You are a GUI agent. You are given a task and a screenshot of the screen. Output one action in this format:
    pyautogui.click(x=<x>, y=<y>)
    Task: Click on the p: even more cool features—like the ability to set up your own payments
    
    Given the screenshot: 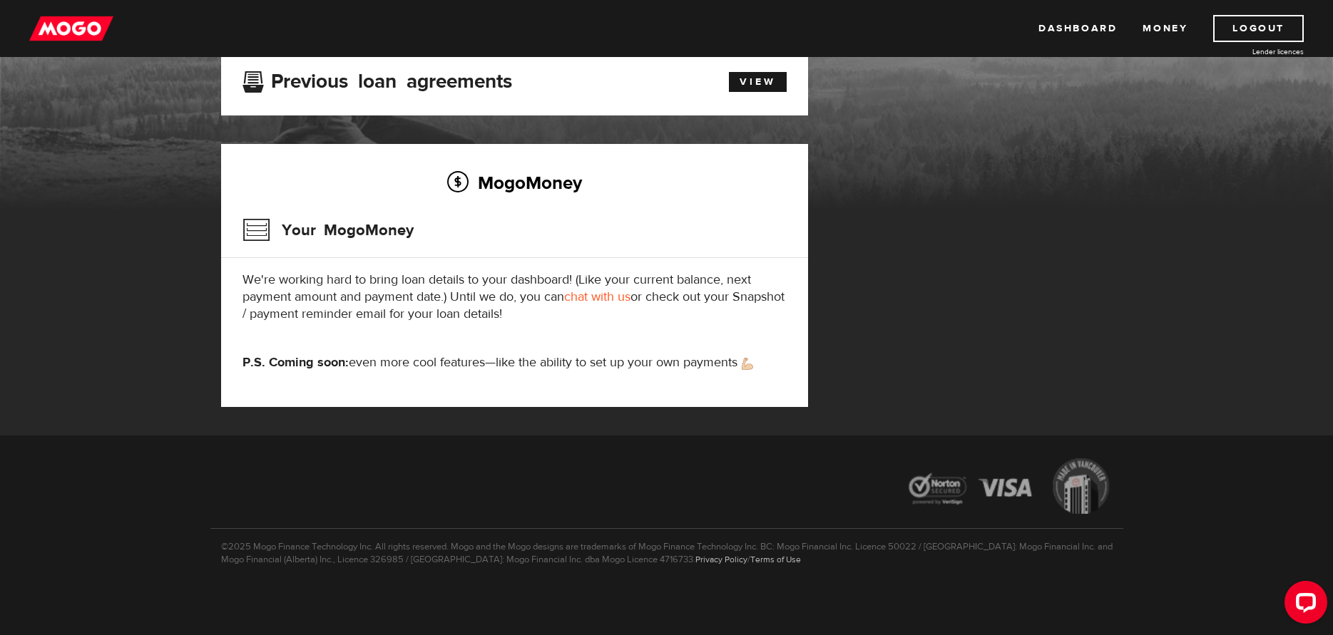 What is the action you would take?
    pyautogui.click(x=514, y=363)
    